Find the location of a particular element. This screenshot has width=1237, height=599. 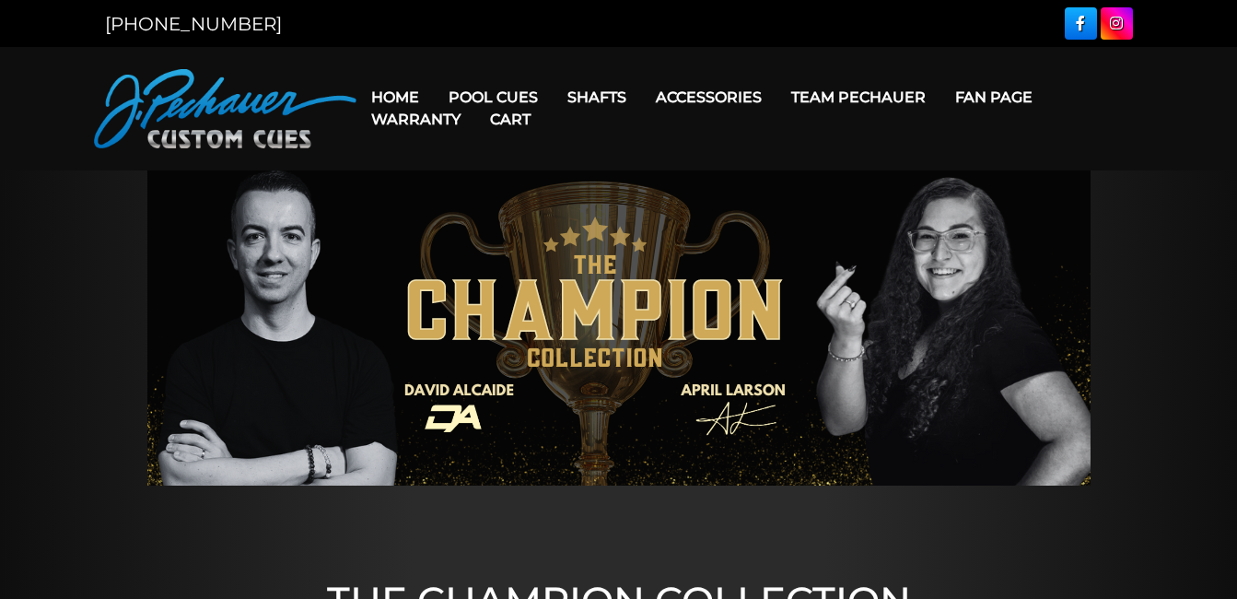

a: Warranty is located at coordinates (415, 119).